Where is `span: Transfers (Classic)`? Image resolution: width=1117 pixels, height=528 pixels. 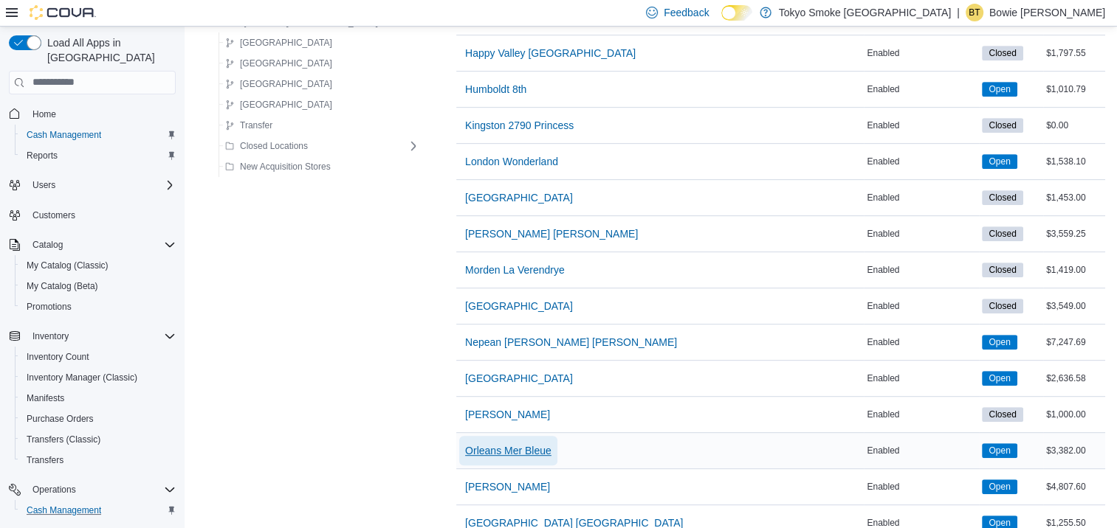 span: Transfers (Classic) is located at coordinates (63, 440).